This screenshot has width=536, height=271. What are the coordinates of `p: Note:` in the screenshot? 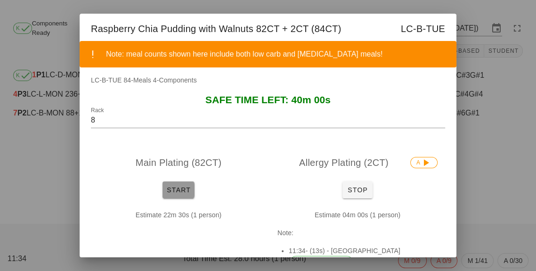 It's located at (357, 233).